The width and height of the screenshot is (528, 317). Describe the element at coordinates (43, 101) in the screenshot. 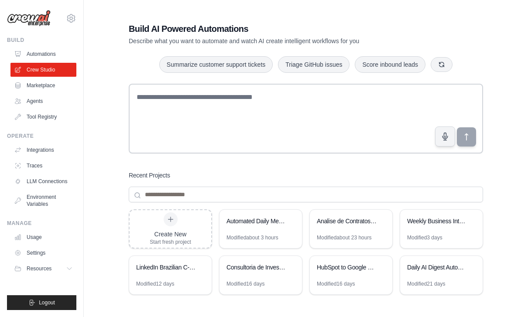

I see `a: Agents` at that location.